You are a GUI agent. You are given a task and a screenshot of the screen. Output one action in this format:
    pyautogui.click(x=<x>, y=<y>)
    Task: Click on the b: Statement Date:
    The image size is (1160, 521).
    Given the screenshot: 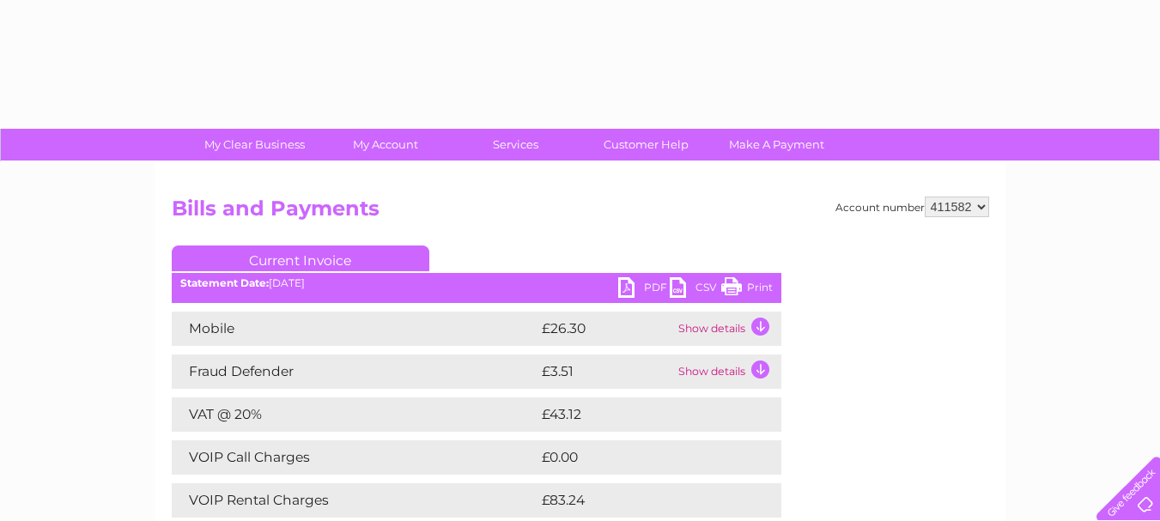 What is the action you would take?
    pyautogui.click(x=224, y=283)
    